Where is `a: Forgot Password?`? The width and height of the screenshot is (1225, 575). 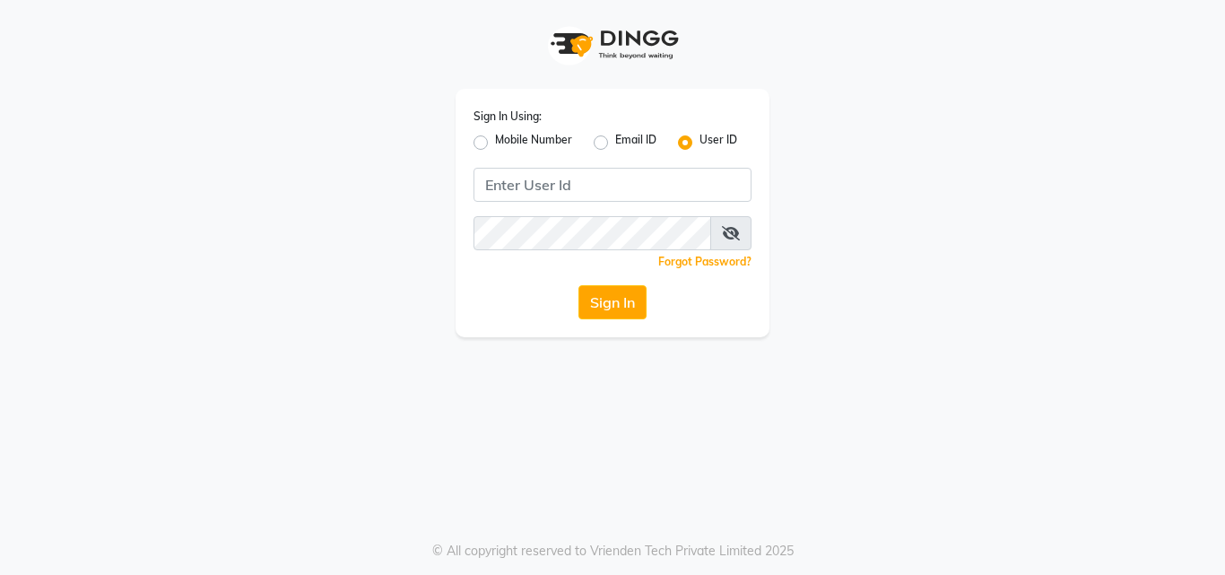
a: Forgot Password? is located at coordinates (705, 261).